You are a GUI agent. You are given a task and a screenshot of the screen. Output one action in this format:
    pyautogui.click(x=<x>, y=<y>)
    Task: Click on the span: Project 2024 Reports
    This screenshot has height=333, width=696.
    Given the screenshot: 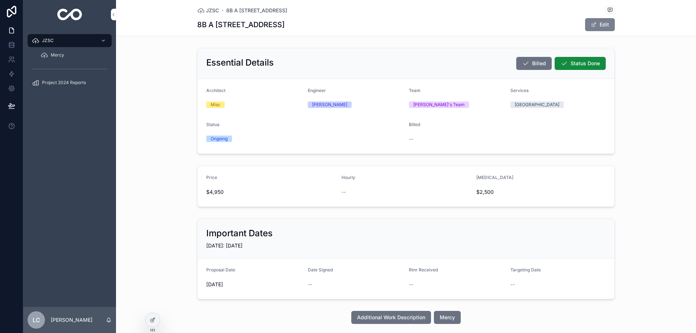 What is the action you would take?
    pyautogui.click(x=64, y=83)
    